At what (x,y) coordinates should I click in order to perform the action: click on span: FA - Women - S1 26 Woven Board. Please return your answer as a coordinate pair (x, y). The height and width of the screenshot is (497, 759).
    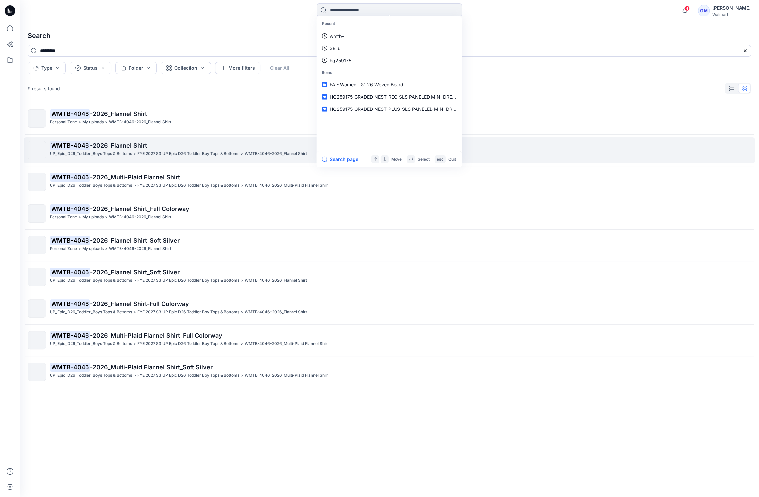
    Looking at the image, I should click on (366, 85).